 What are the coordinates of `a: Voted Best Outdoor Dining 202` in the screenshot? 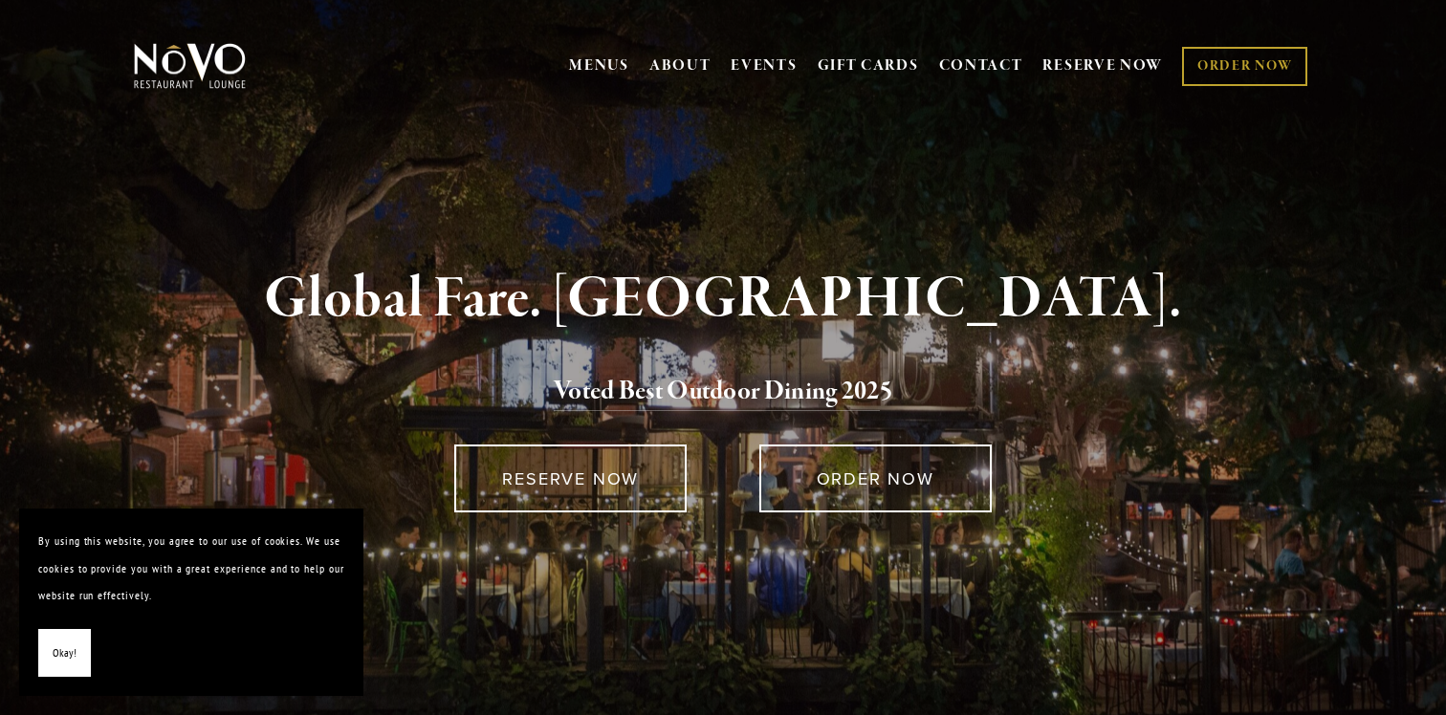 It's located at (716, 393).